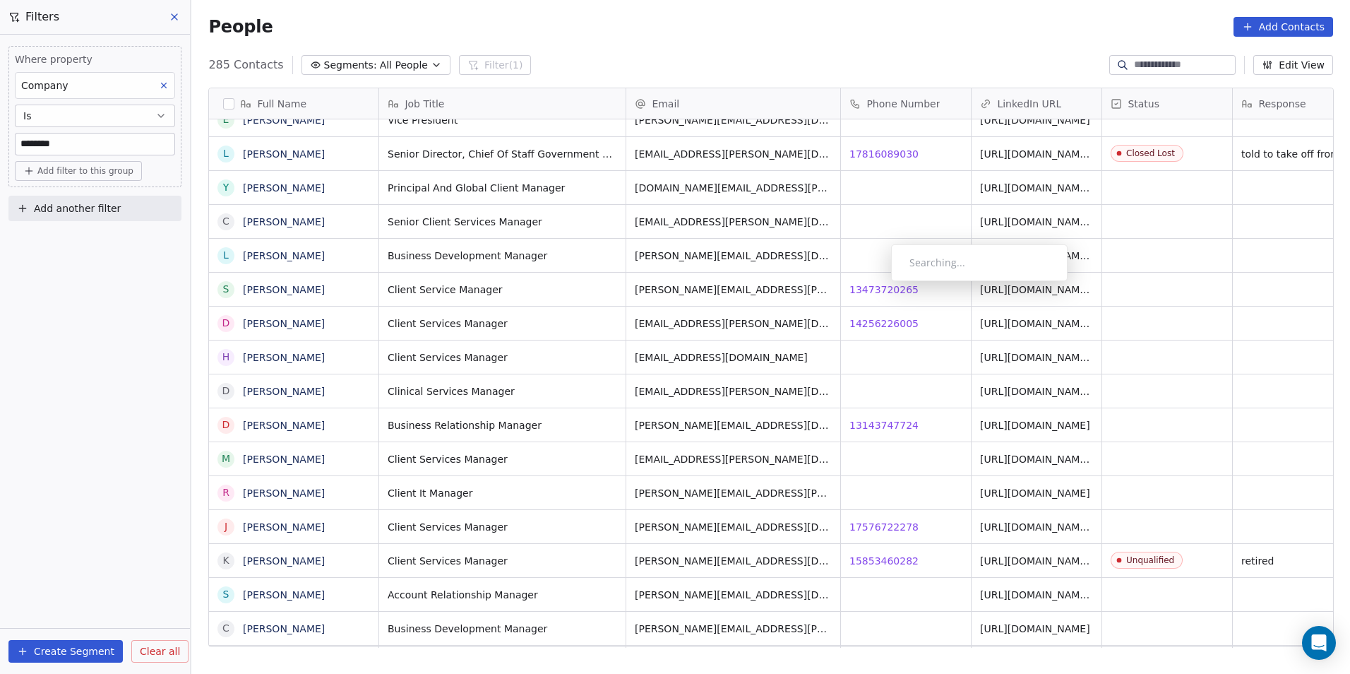 This screenshot has width=1350, height=674. I want to click on span: LinkedIn URL, so click(1029, 104).